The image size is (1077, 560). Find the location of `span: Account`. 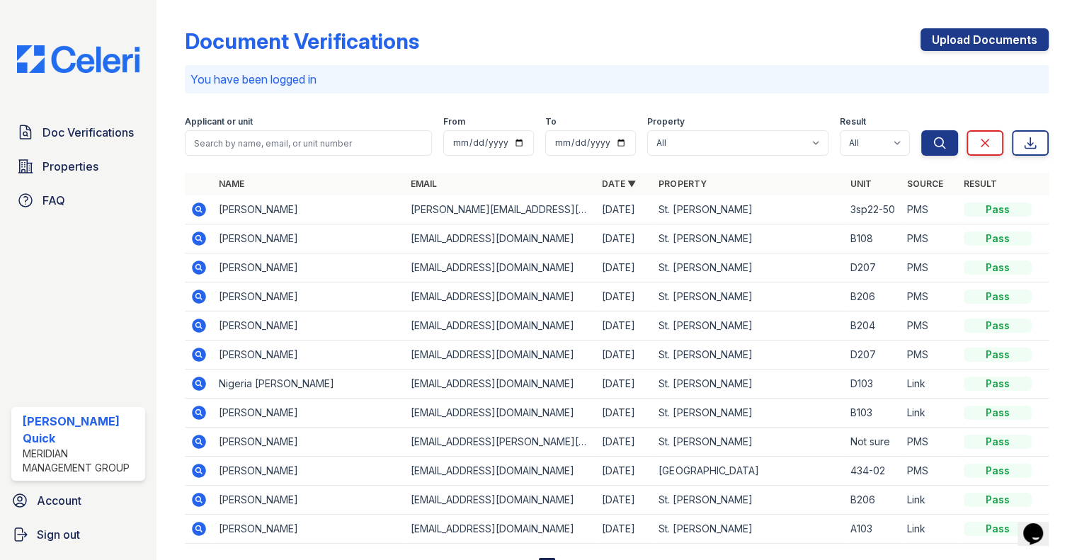

span: Account is located at coordinates (59, 501).